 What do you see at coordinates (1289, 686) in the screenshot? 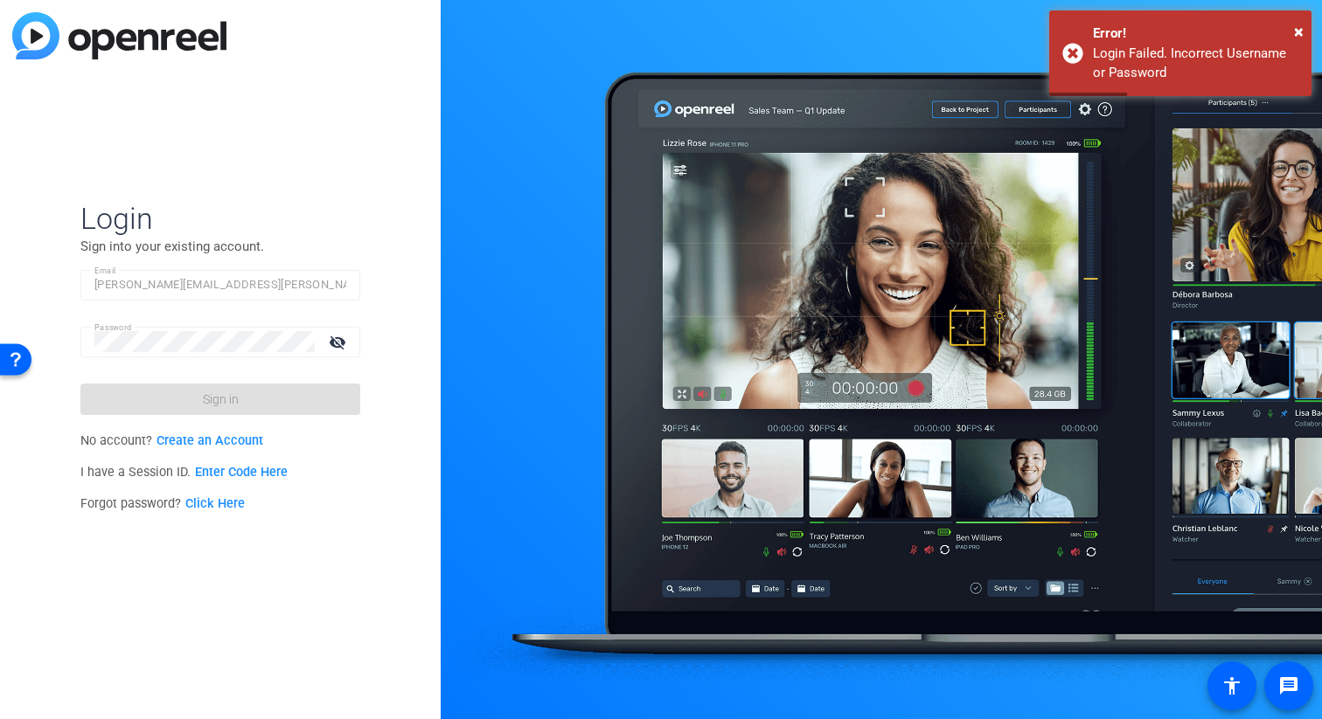
I see `mat-icon: message` at bounding box center [1289, 686].